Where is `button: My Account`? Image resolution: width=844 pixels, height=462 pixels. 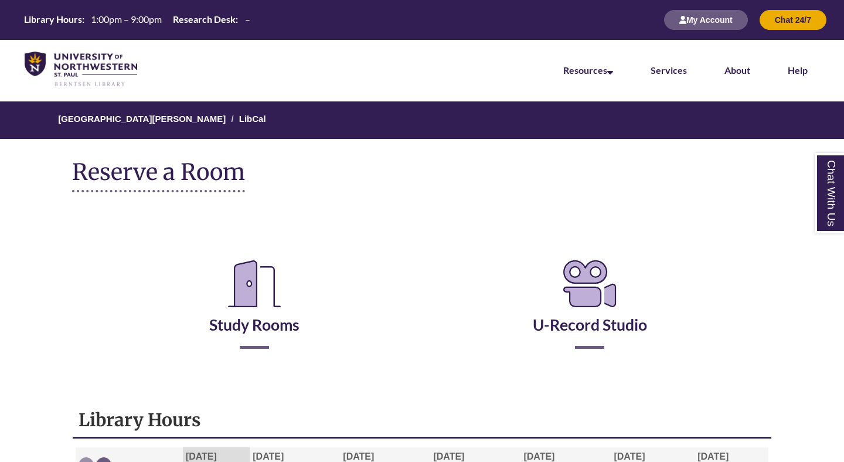 button: My Account is located at coordinates (706, 20).